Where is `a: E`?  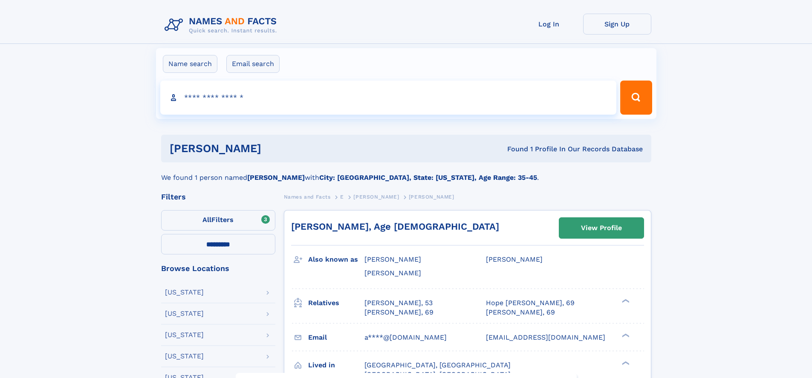
a: E is located at coordinates (342, 196).